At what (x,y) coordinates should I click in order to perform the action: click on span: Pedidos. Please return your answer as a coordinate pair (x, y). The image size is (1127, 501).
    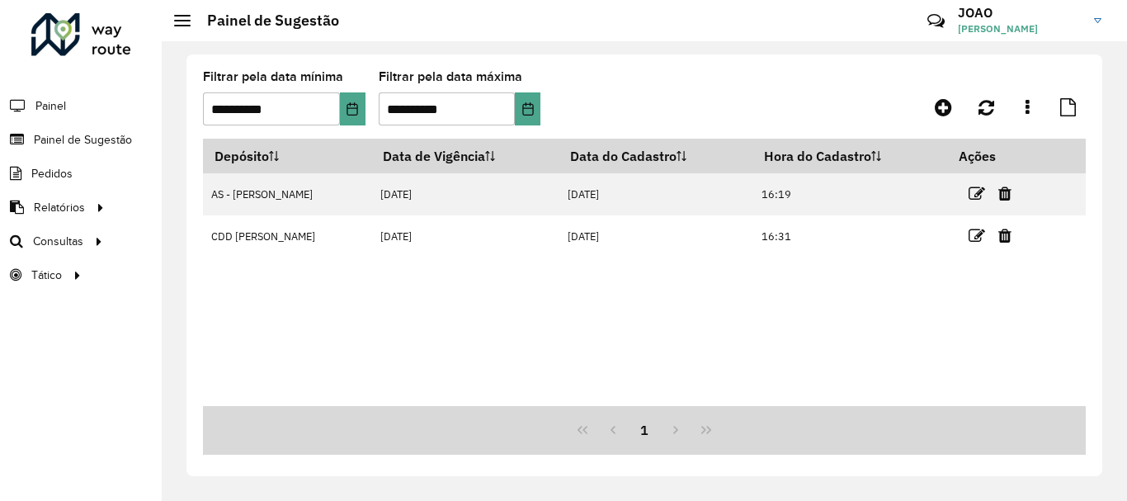
    Looking at the image, I should click on (52, 173).